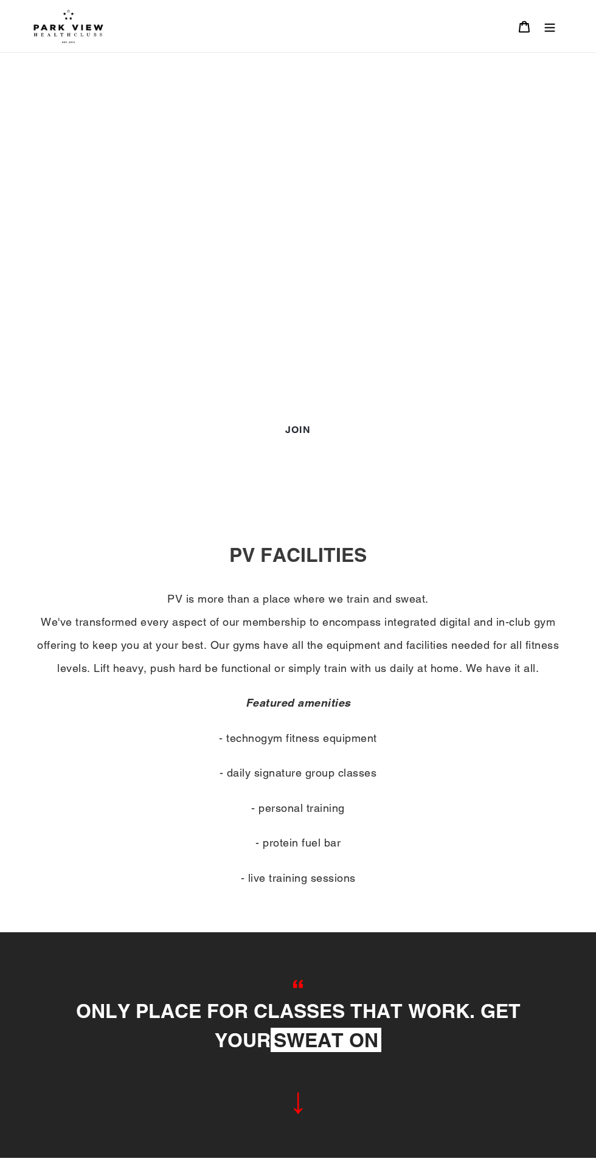  Describe the element at coordinates (298, 843) in the screenshot. I see `p: - protein fuel bar` at that location.